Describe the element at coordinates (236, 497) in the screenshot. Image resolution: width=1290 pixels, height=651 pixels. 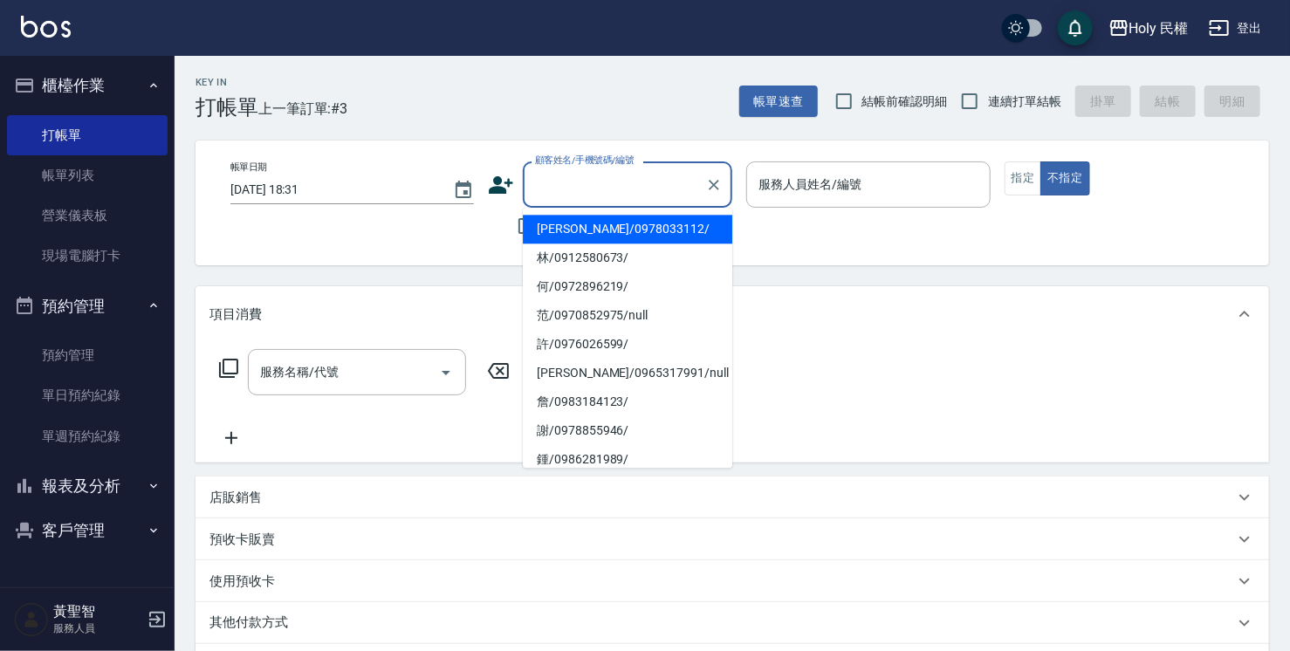
I see `p: 店販銷售` at that location.